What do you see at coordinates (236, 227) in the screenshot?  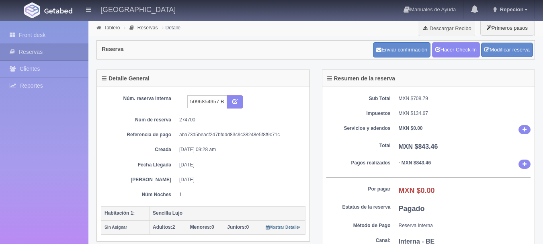 I see `strong: Juniors:` at bounding box center [236, 227].